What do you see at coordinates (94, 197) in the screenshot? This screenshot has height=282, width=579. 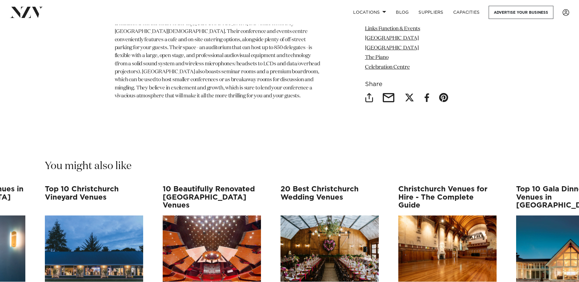 I see `h3: Top 10 Christchurch Vineyard Venues` at bounding box center [94, 197].